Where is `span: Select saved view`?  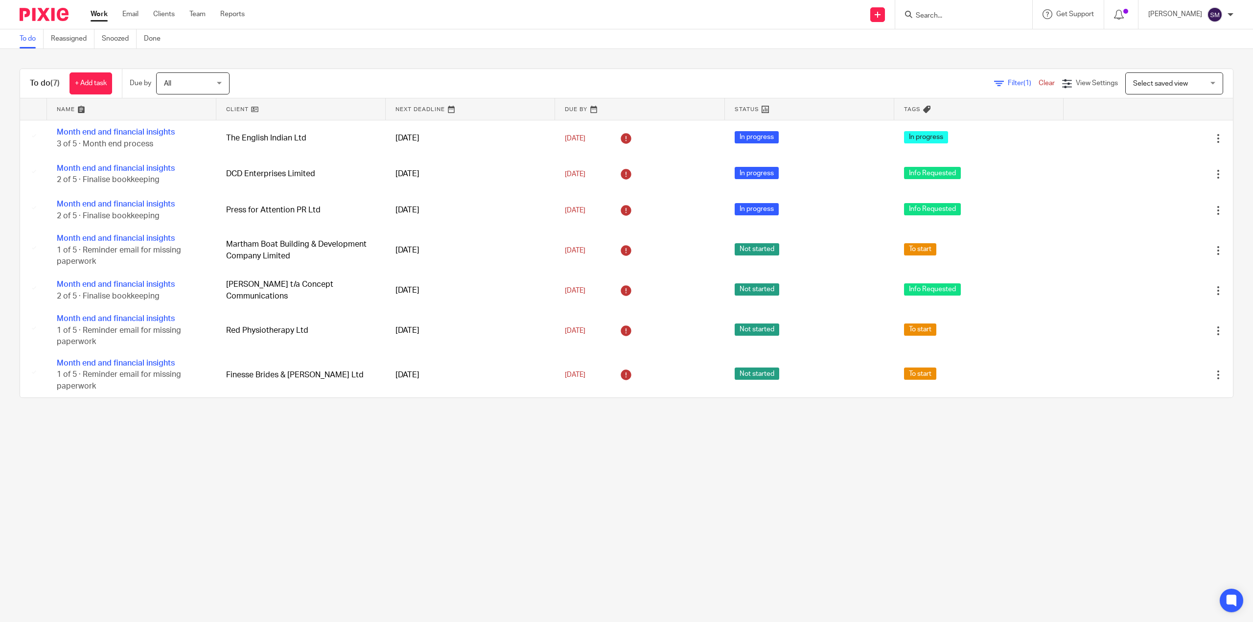
span: Select saved view is located at coordinates (1161, 84).